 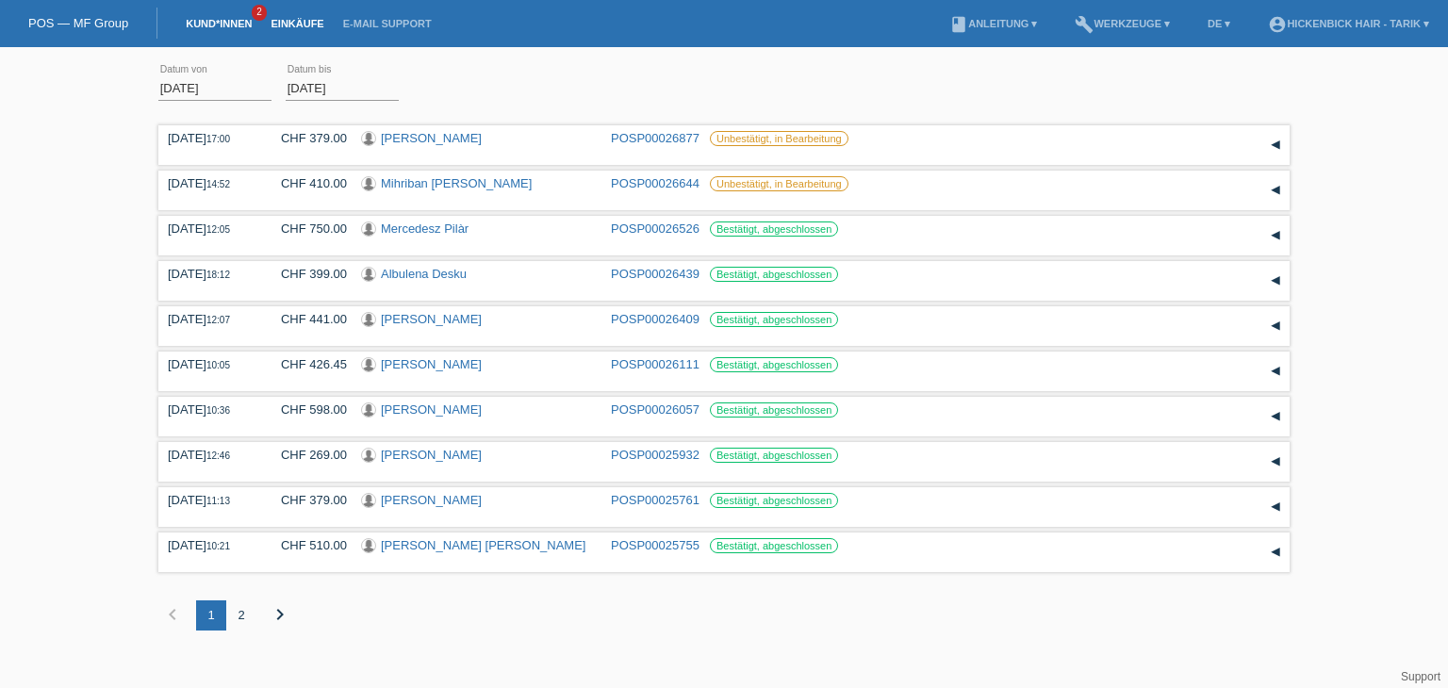 What do you see at coordinates (655, 364) in the screenshot?
I see `a: POSP00026111` at bounding box center [655, 364].